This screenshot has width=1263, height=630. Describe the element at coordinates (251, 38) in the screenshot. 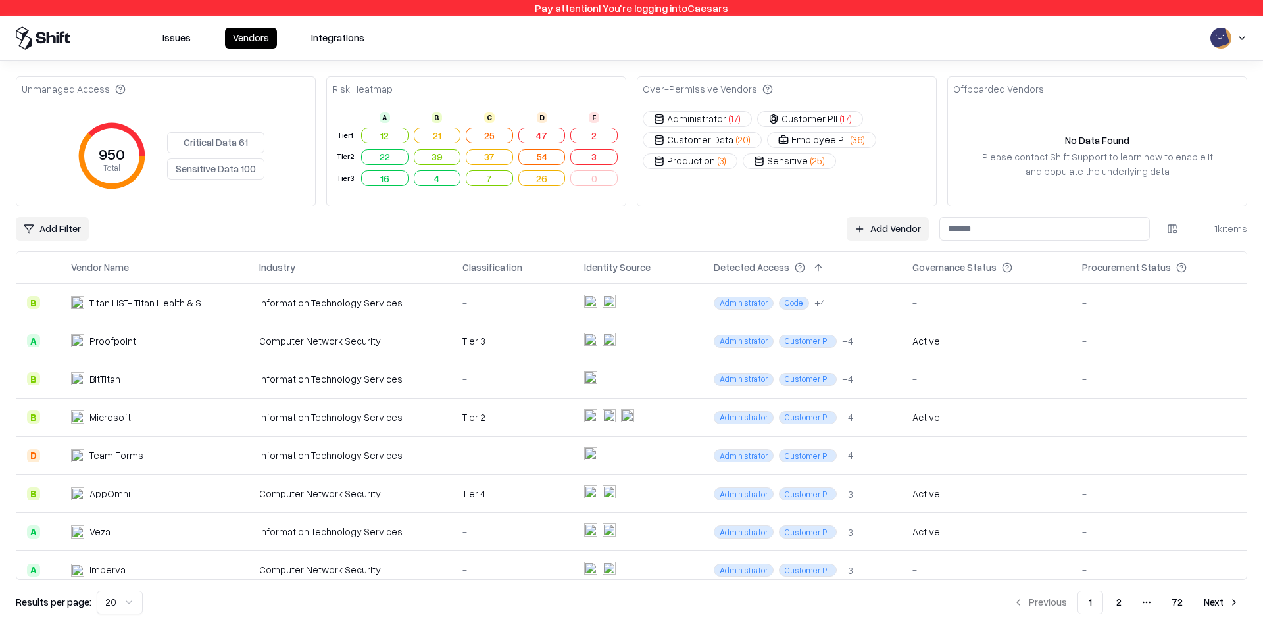

I see `button: Vendors` at that location.